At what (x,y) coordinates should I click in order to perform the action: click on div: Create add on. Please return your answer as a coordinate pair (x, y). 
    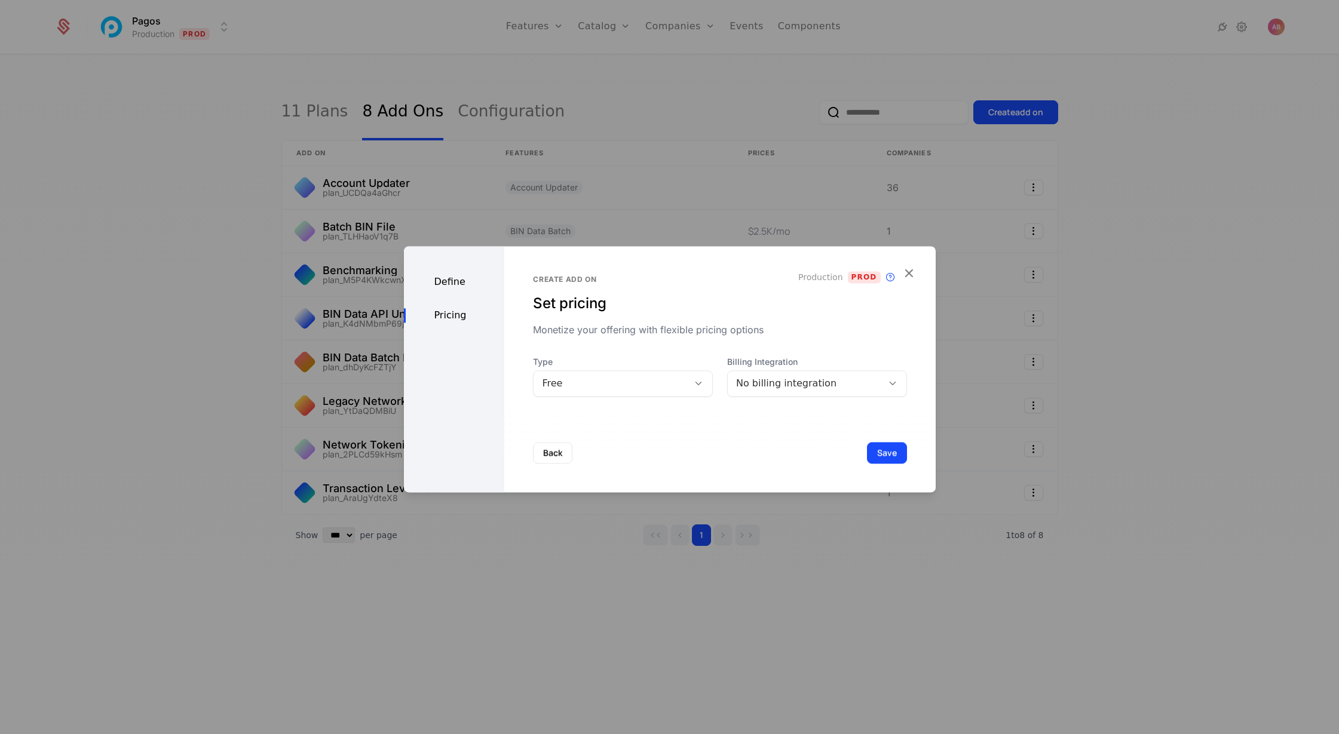
    Looking at the image, I should click on (720, 280).